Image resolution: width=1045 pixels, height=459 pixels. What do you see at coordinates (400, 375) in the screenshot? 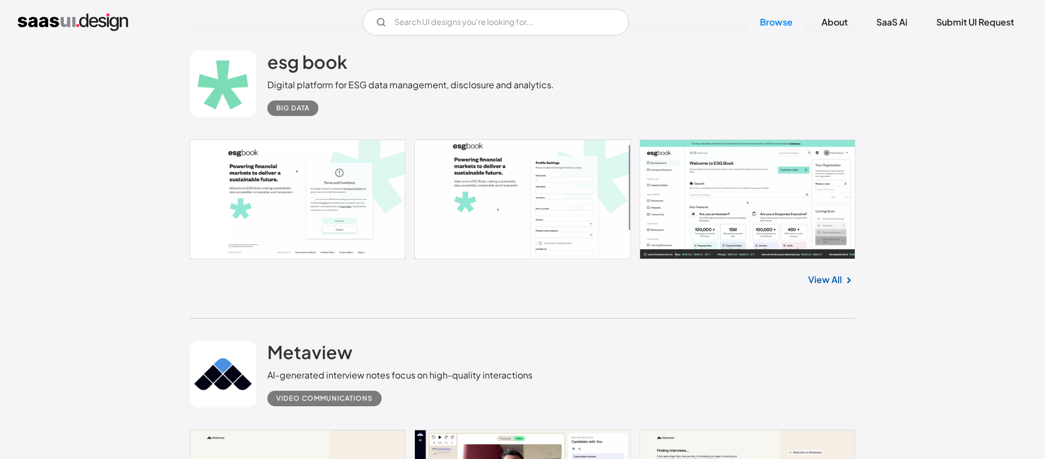
I see `div: AI-generated interview notes focus on high-quality interactions` at bounding box center [400, 375].